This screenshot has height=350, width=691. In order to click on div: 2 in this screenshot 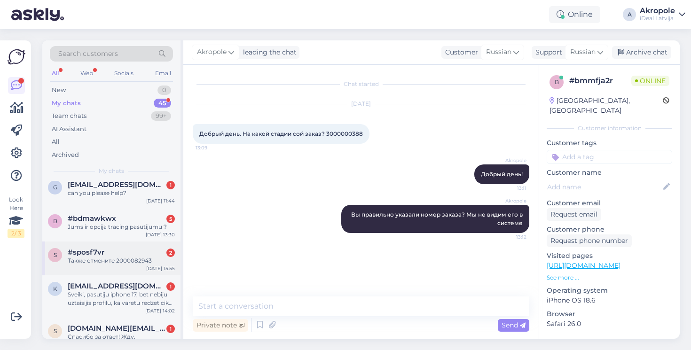, I will do `click(171, 253)`.